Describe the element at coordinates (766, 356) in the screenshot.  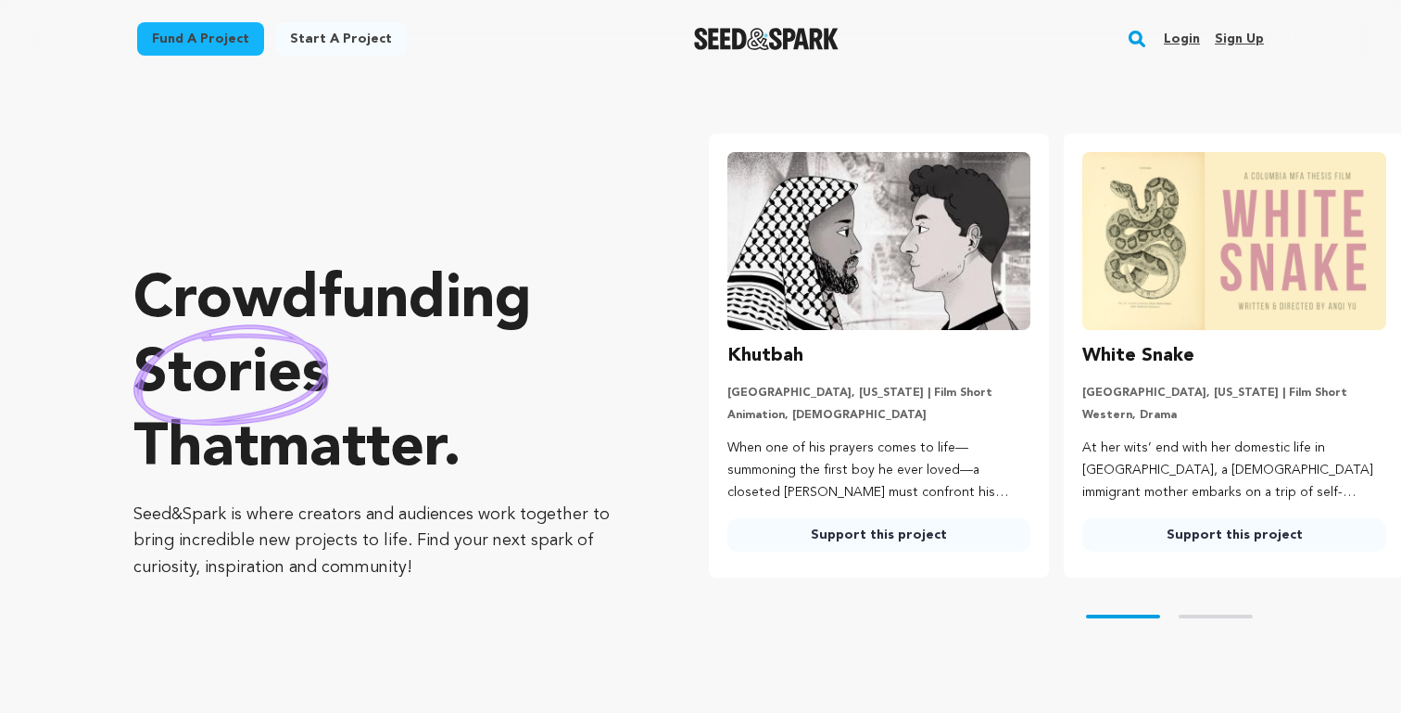
I see `h3: Khutbah` at that location.